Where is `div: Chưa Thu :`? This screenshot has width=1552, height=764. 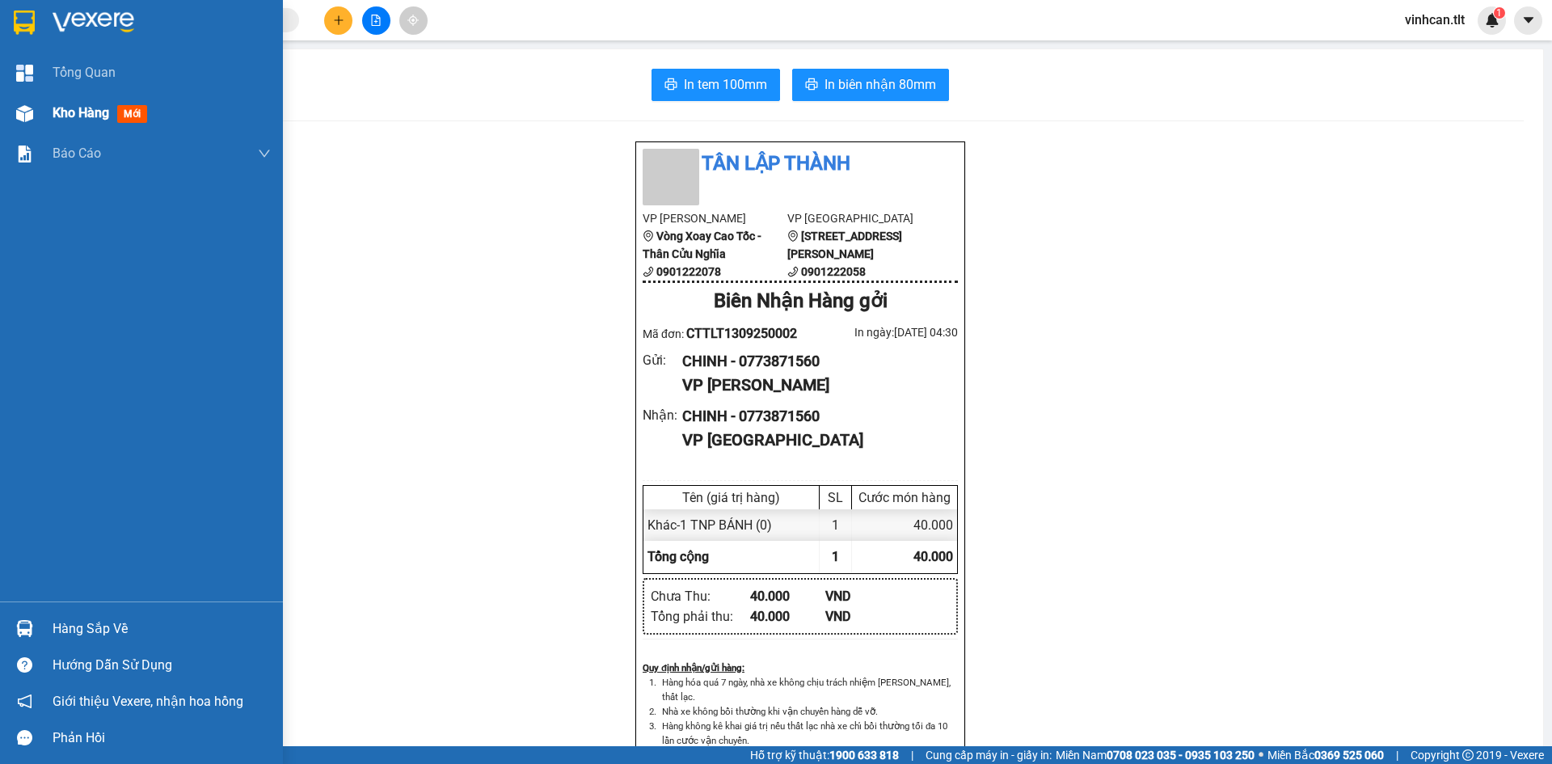
div: Chưa Thu : is located at coordinates (700, 596).